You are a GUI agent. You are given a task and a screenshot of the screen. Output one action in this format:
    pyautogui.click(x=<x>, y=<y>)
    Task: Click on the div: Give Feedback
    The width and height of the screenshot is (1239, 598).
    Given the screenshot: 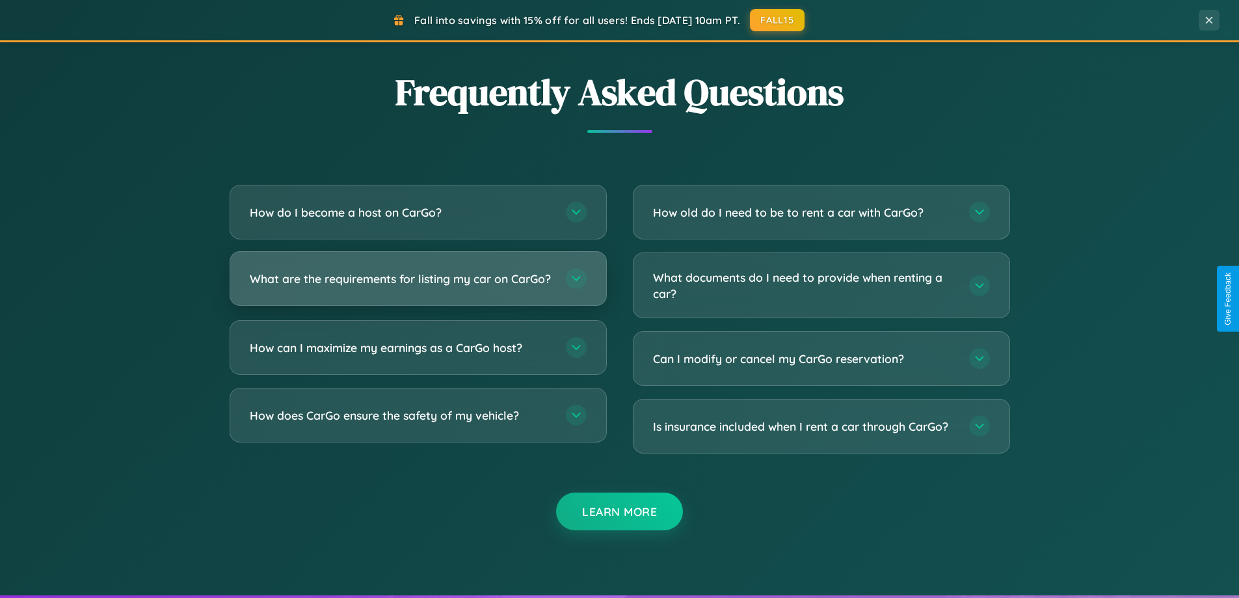 What is the action you would take?
    pyautogui.click(x=1228, y=298)
    